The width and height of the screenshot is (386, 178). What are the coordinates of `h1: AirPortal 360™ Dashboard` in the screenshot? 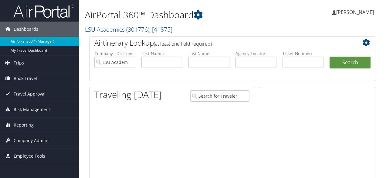 It's located at (184, 15).